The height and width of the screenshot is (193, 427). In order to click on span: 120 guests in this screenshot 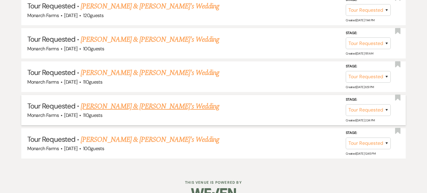, I will do `click(93, 15)`.